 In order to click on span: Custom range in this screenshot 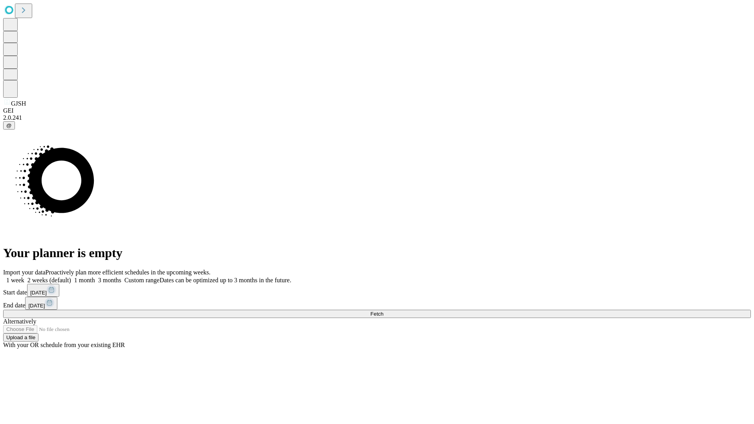, I will do `click(142, 280)`.